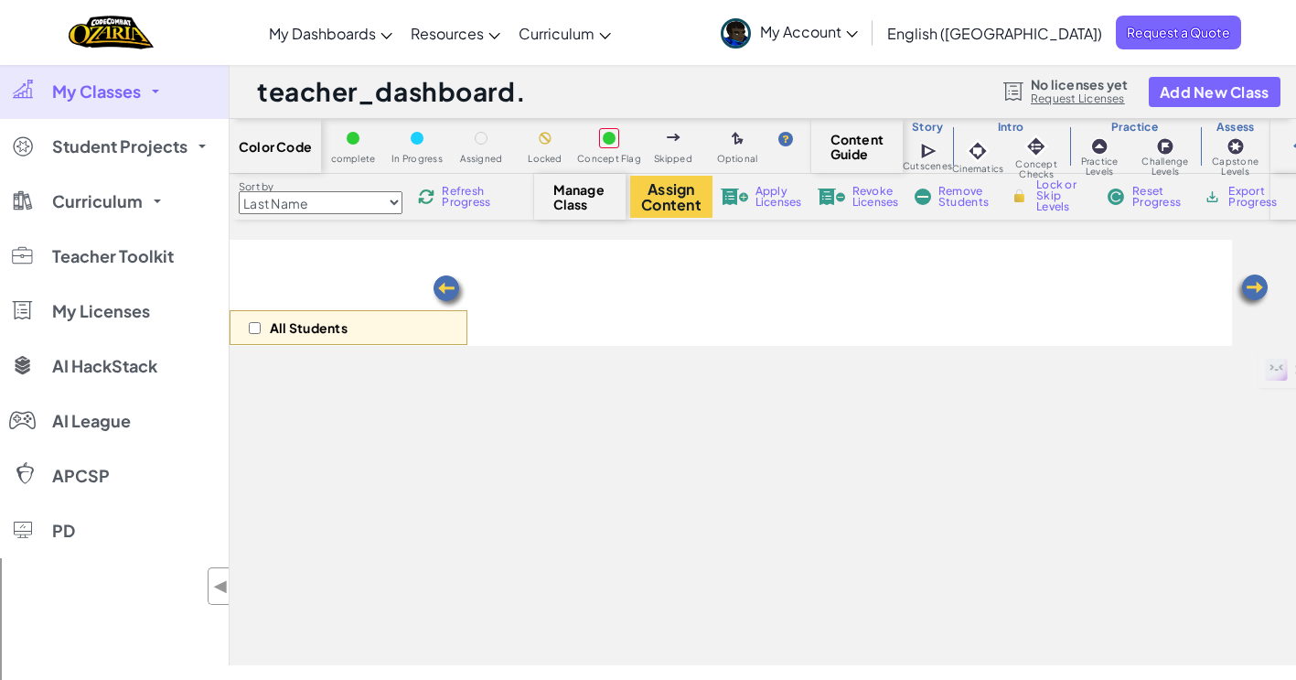 The width and height of the screenshot is (1296, 680). I want to click on span: Request a Quote, so click(1178, 32).